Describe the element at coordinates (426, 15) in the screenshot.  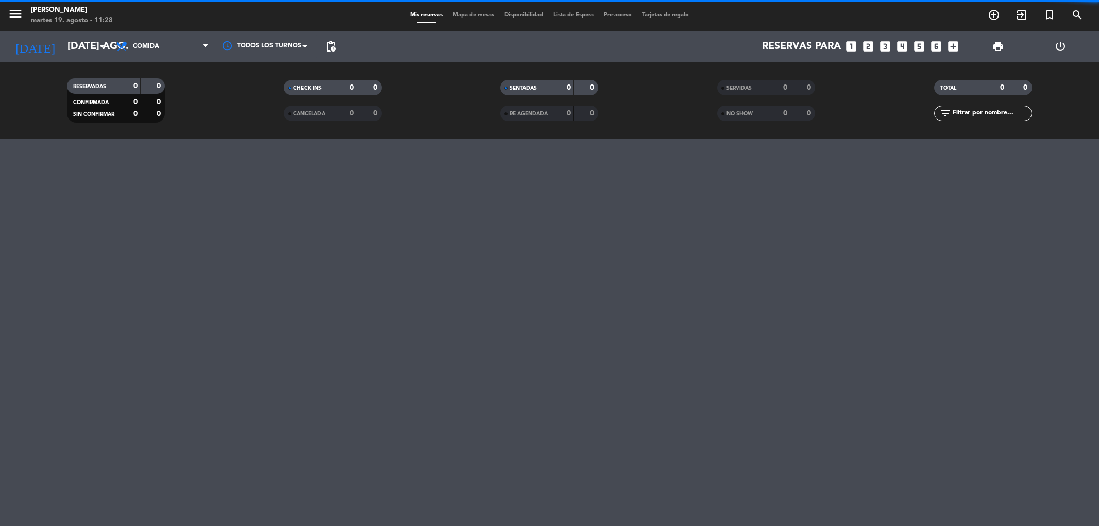
I see `span: Mis reservas` at that location.